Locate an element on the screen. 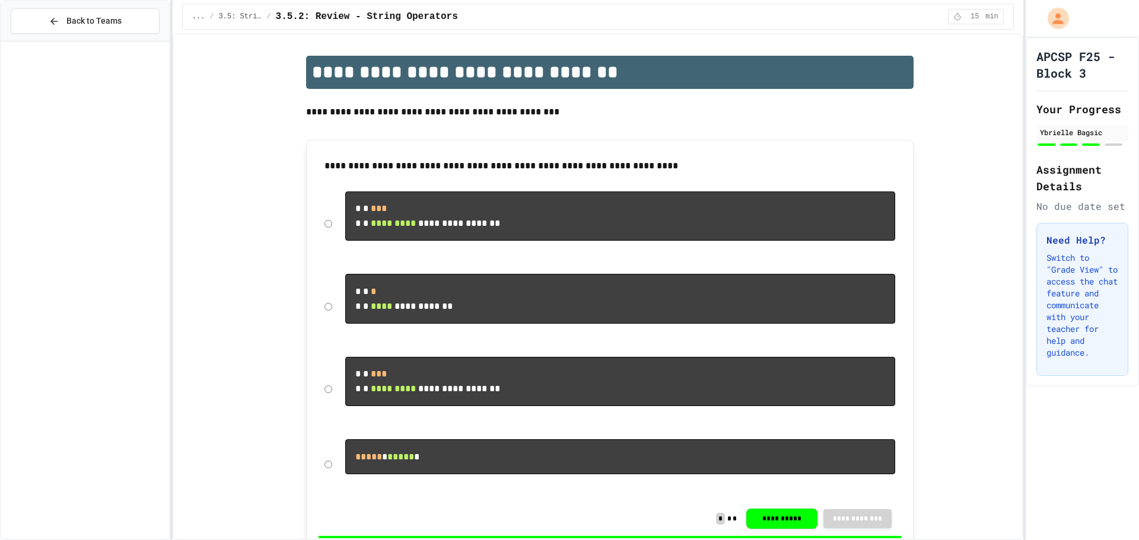  div: Ybrielle Bagsic is located at coordinates (1082, 132).